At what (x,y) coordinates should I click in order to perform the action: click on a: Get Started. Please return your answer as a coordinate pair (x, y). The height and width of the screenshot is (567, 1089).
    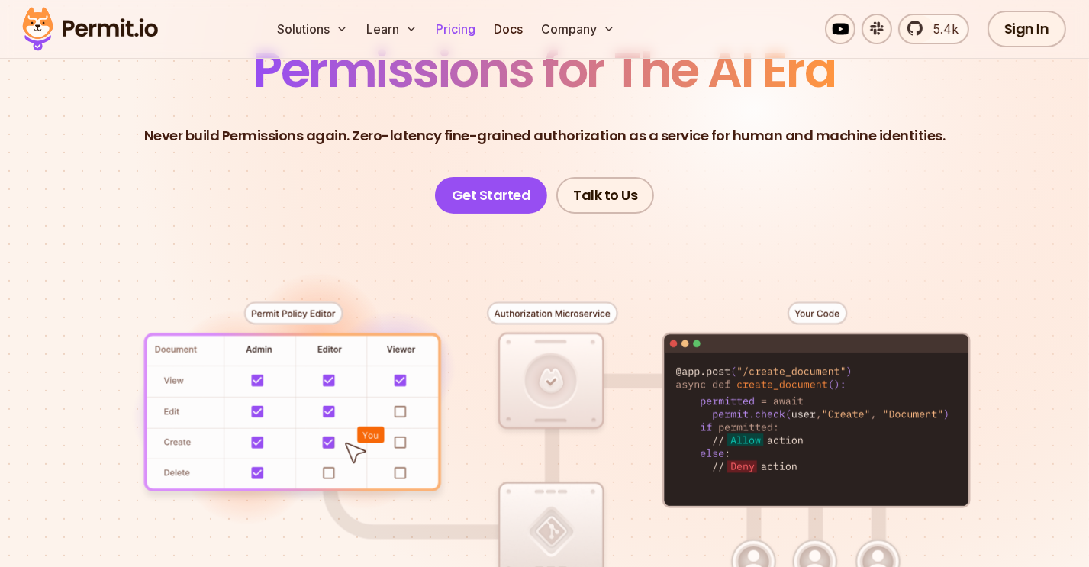
    Looking at the image, I should click on (491, 195).